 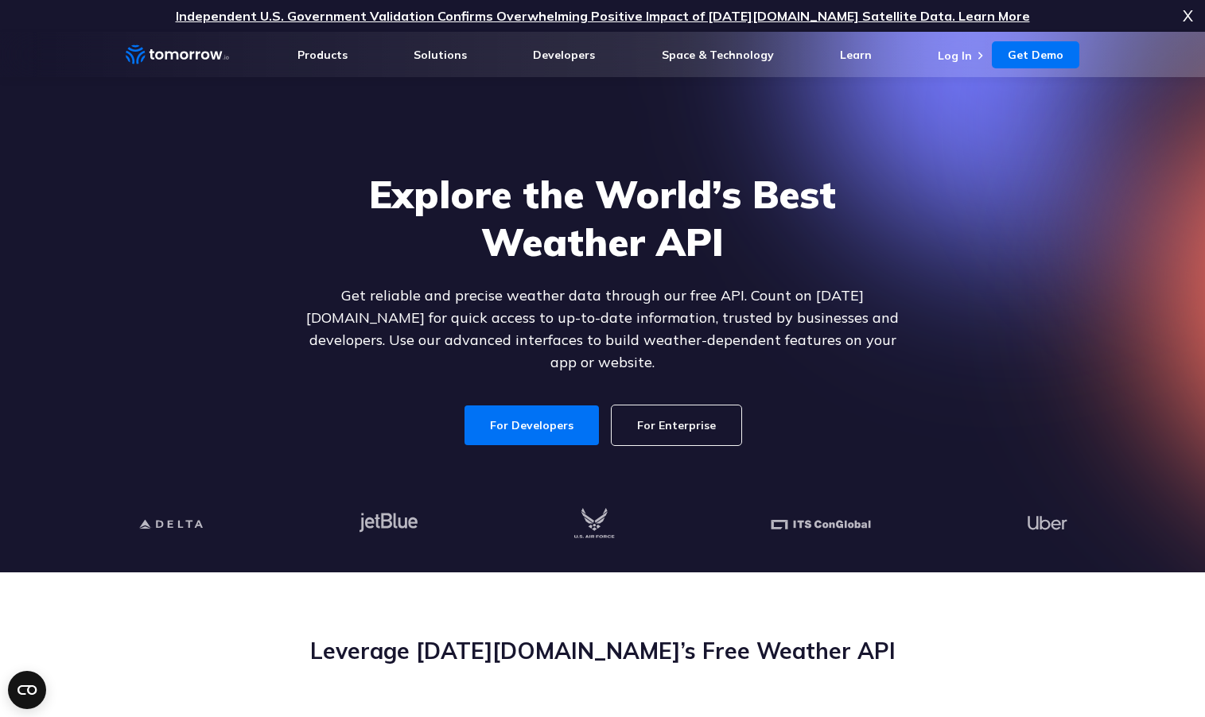 I want to click on a: Developers, so click(x=564, y=55).